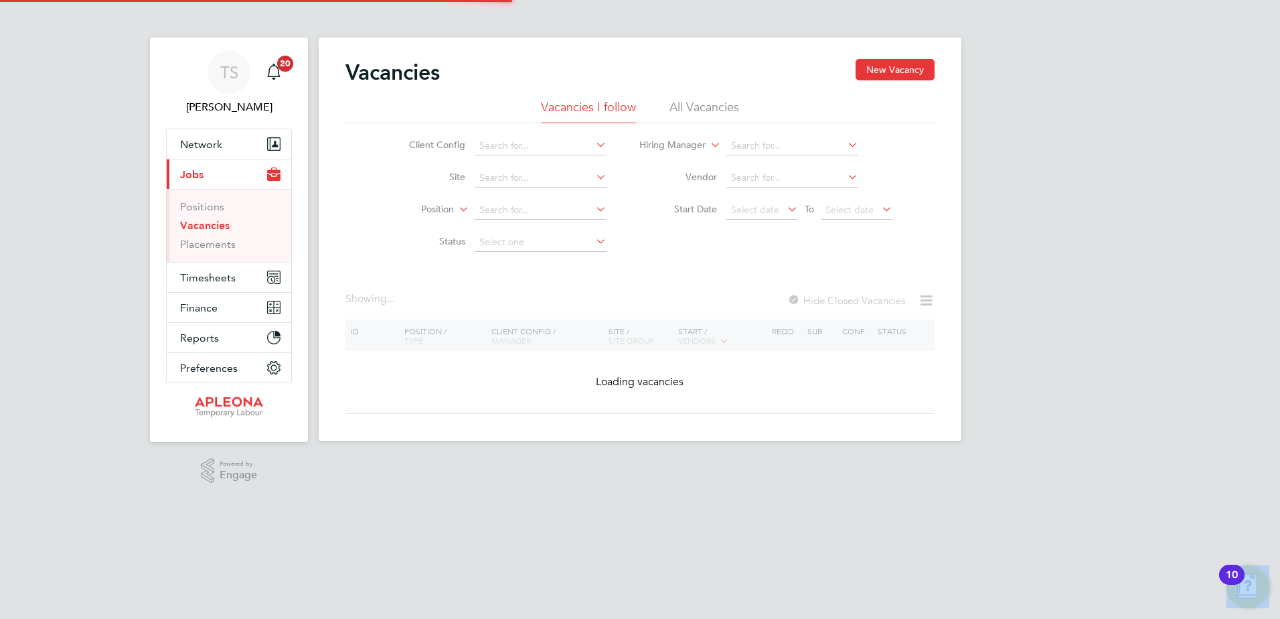 This screenshot has height=619, width=1280. I want to click on a: Positions, so click(202, 206).